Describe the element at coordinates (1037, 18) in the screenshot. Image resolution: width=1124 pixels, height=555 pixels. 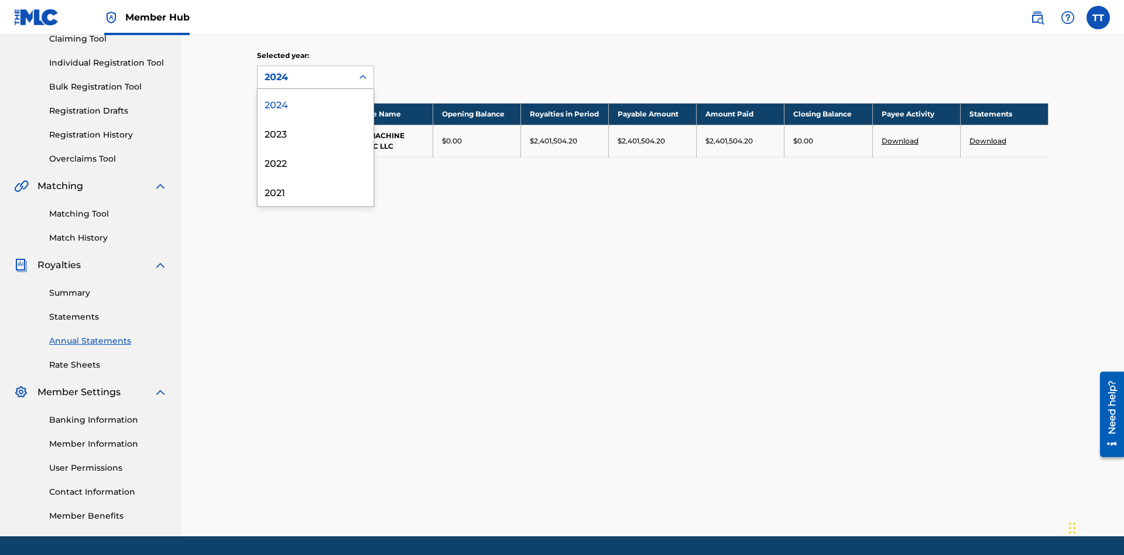
I see `a: Public Search` at that location.